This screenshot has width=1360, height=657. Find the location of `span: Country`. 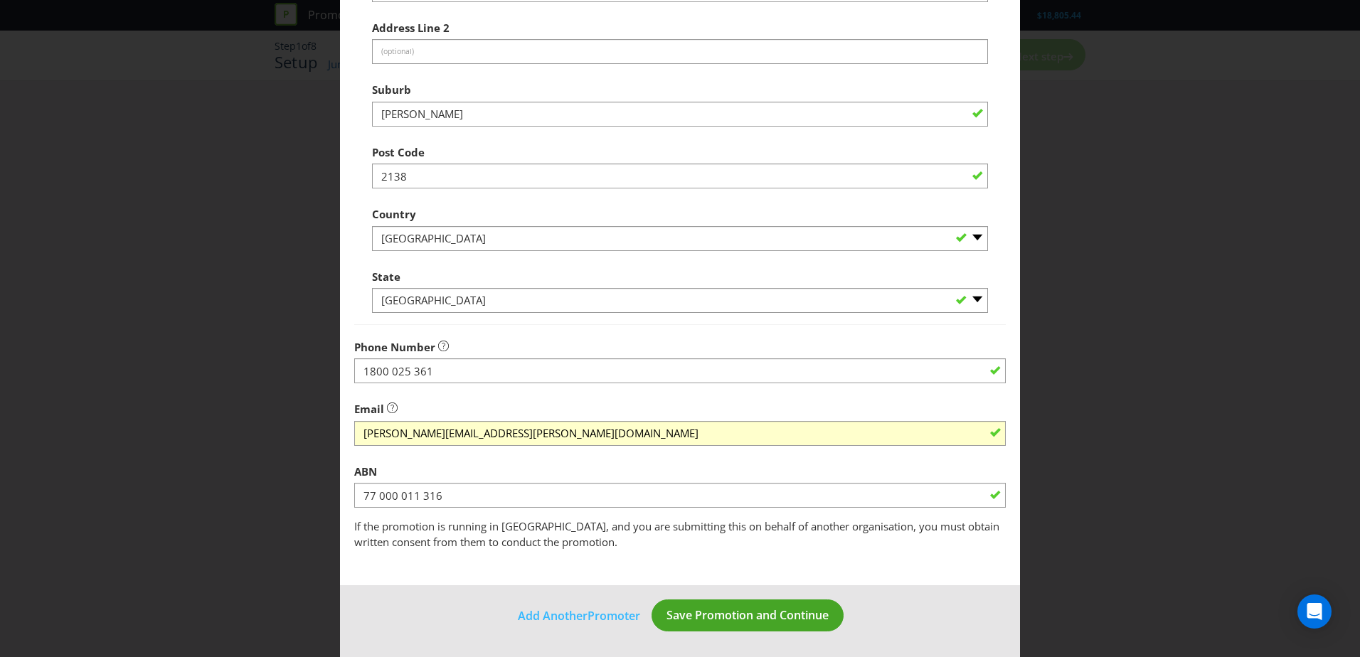

span: Country is located at coordinates (394, 214).